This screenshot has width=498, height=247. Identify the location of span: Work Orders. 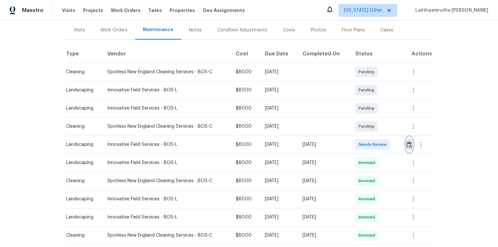
(125, 10).